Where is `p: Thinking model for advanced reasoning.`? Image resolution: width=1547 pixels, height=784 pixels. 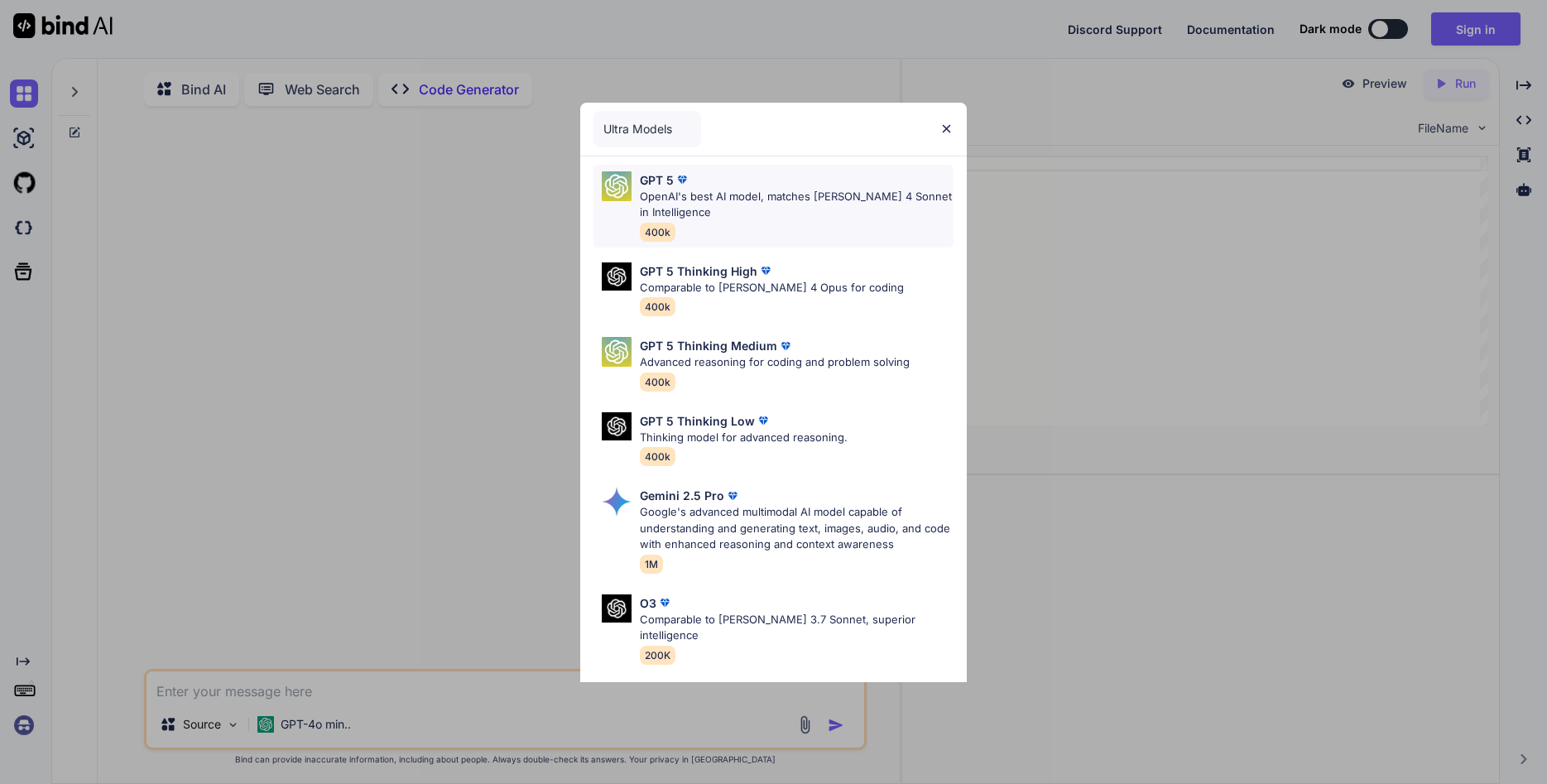 p: Thinking model for advanced reasoning. is located at coordinates (744, 438).